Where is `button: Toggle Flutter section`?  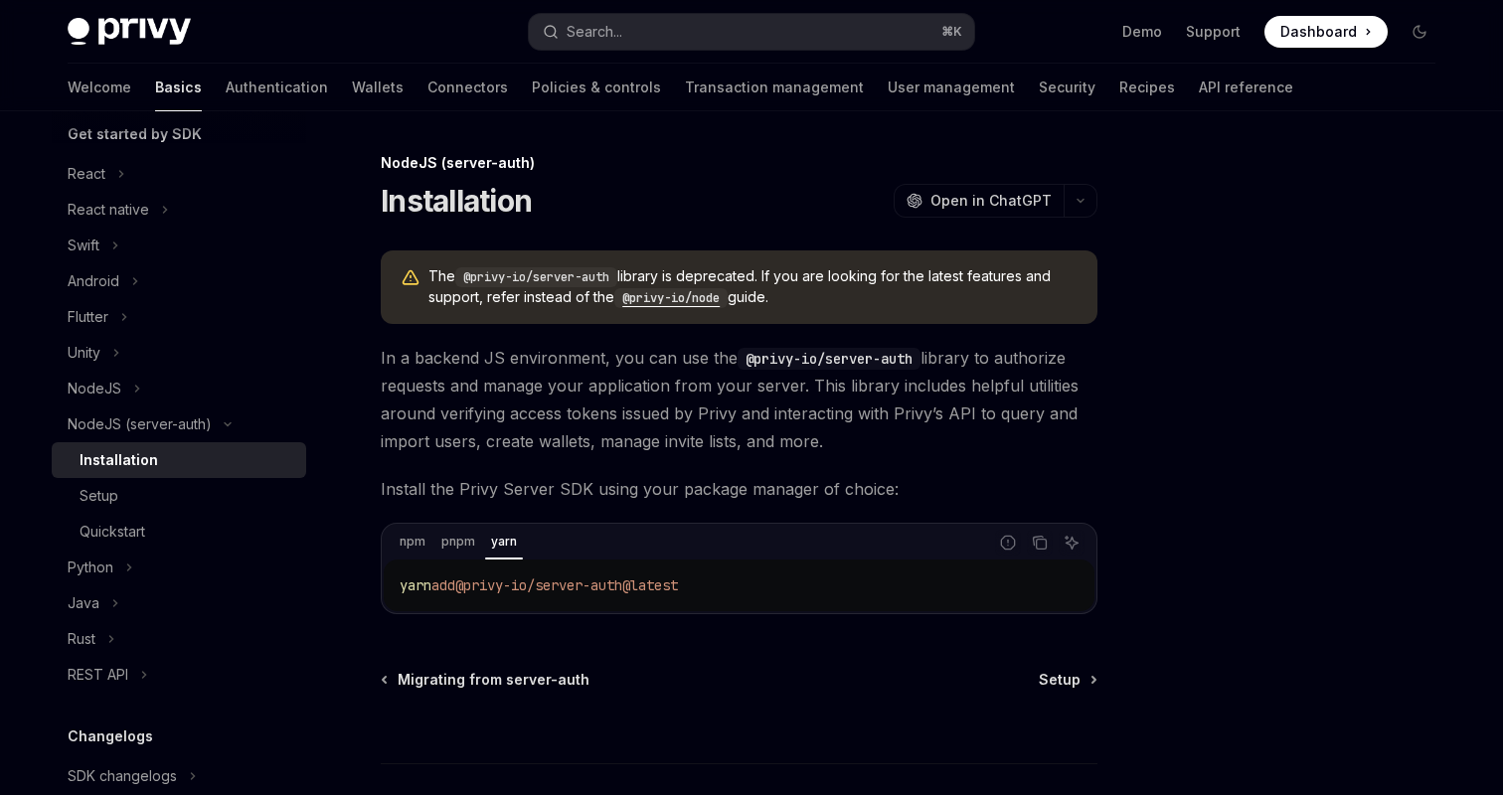 button: Toggle Flutter section is located at coordinates (179, 317).